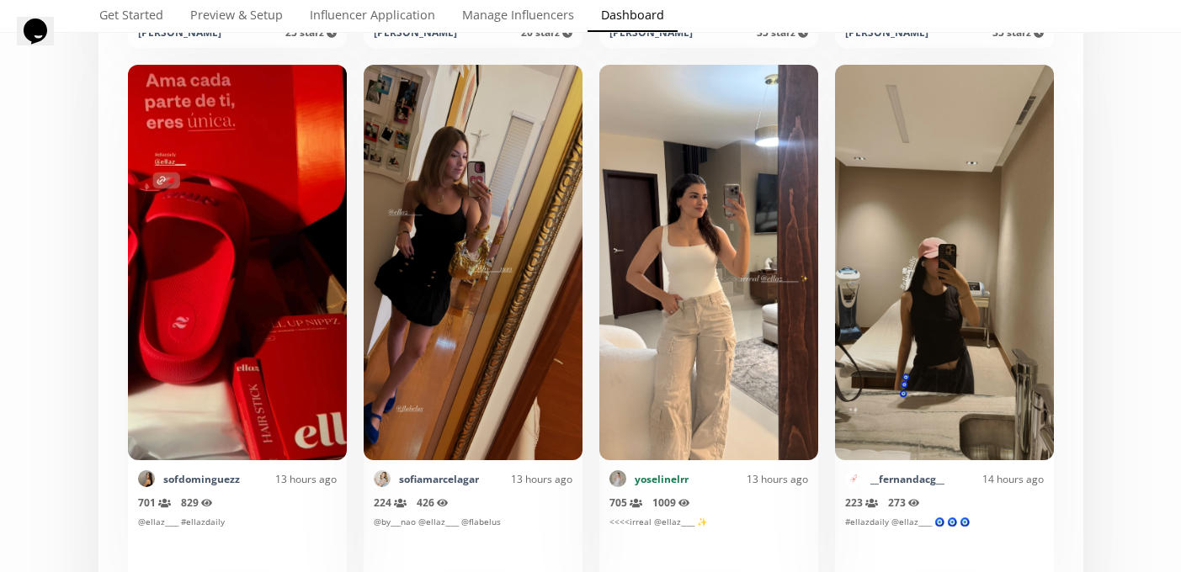 This screenshot has height=572, width=1181. I want to click on img: 532046049_18123906046482500_1692315303765864997_n.jpg, so click(146, 479).